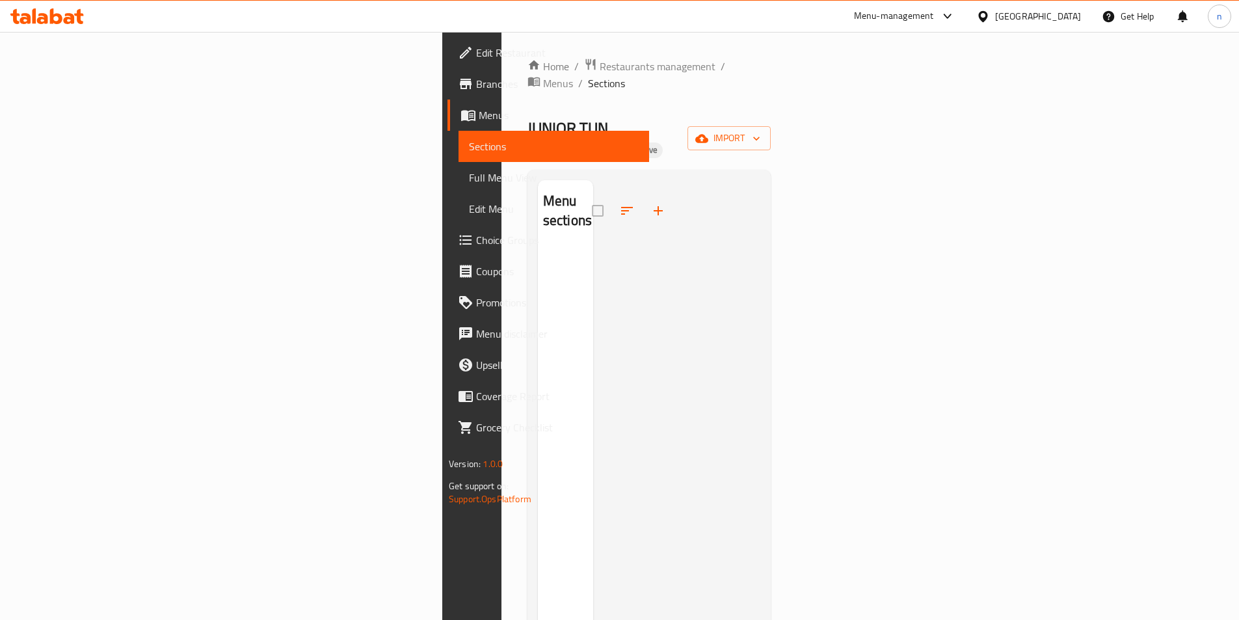 The width and height of the screenshot is (1239, 620). What do you see at coordinates (548, 365) in the screenshot?
I see `a: Upsell` at bounding box center [548, 365].